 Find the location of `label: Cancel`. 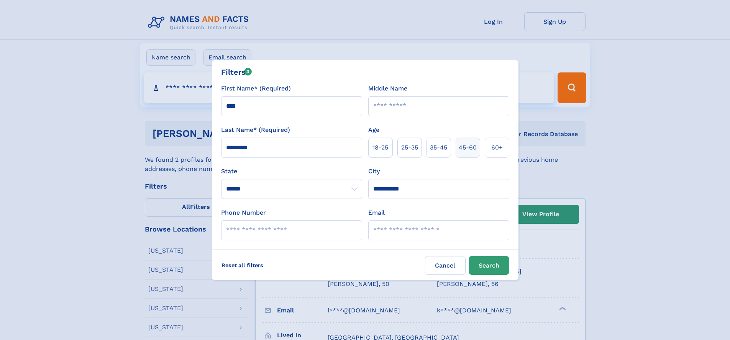

label: Cancel is located at coordinates (445, 265).